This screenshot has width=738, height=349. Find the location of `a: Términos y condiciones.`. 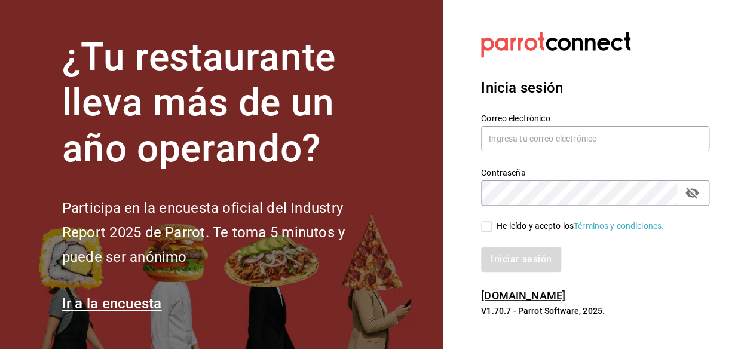

a: Términos y condiciones. is located at coordinates (618, 226).